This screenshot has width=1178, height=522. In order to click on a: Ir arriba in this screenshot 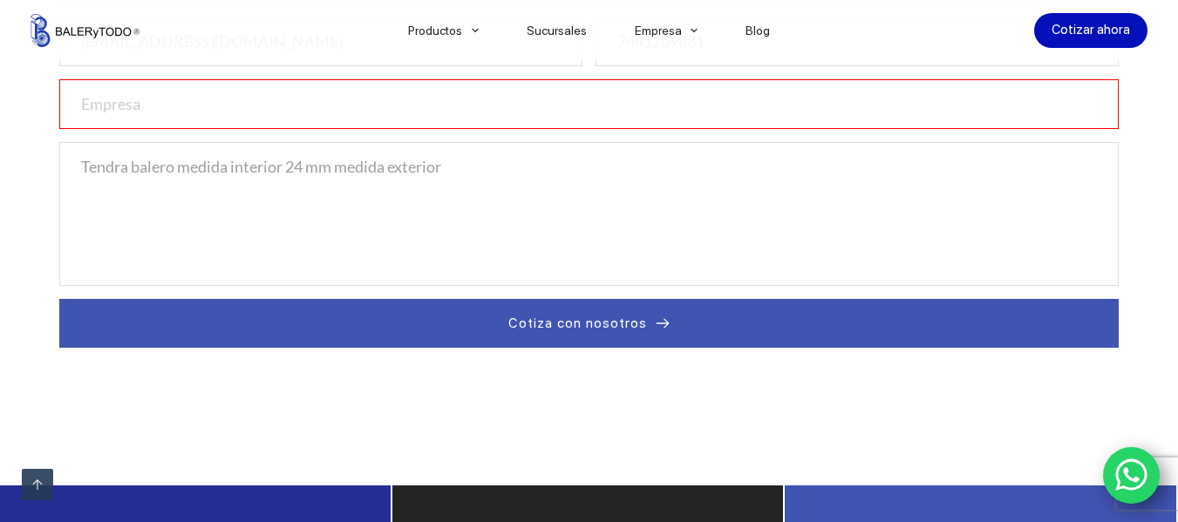, I will do `click(37, 485)`.